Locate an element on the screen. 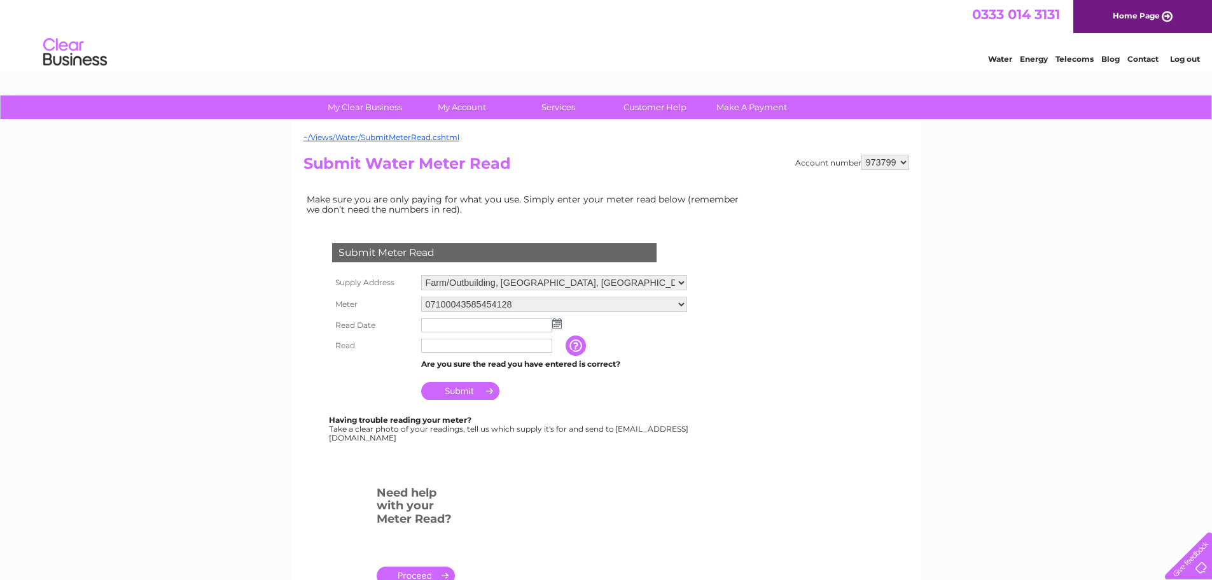 This screenshot has height=580, width=1212. a: Log out is located at coordinates (1185, 59).